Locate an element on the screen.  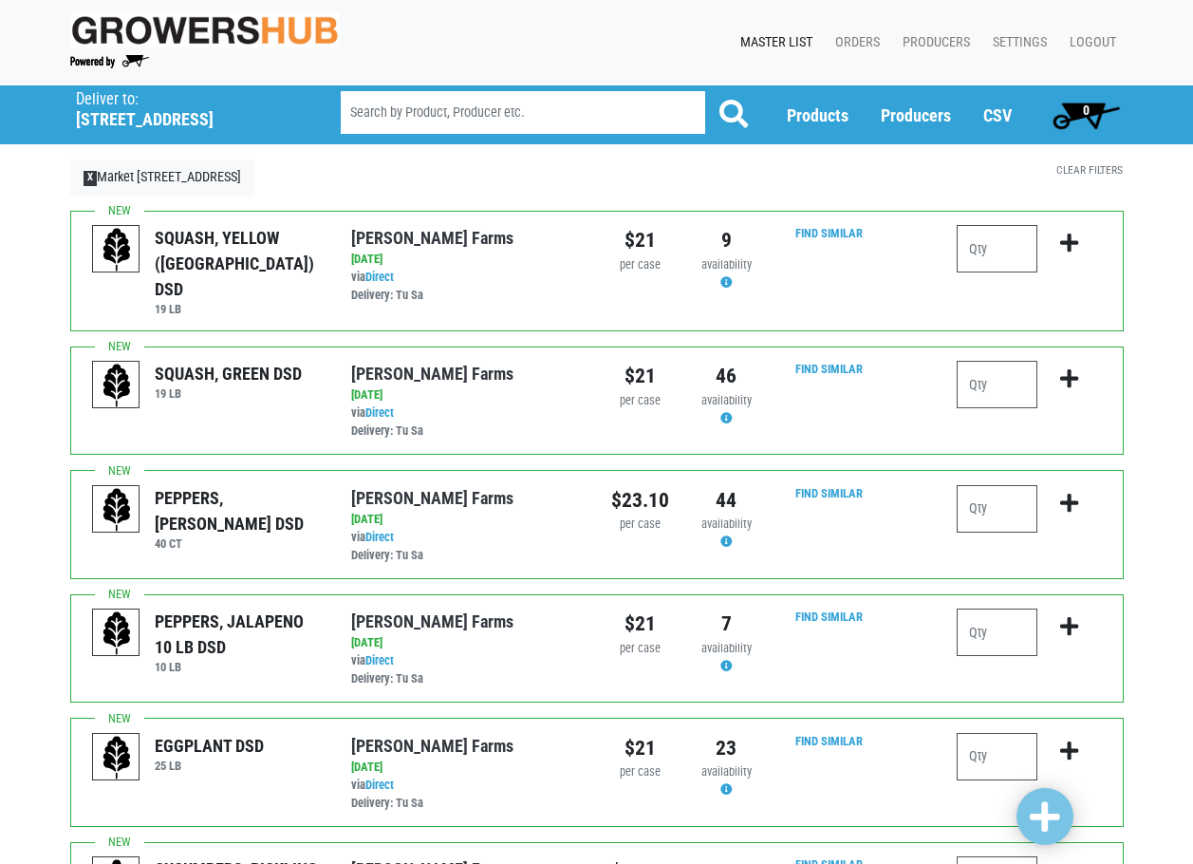
div: 44 is located at coordinates (726, 500).